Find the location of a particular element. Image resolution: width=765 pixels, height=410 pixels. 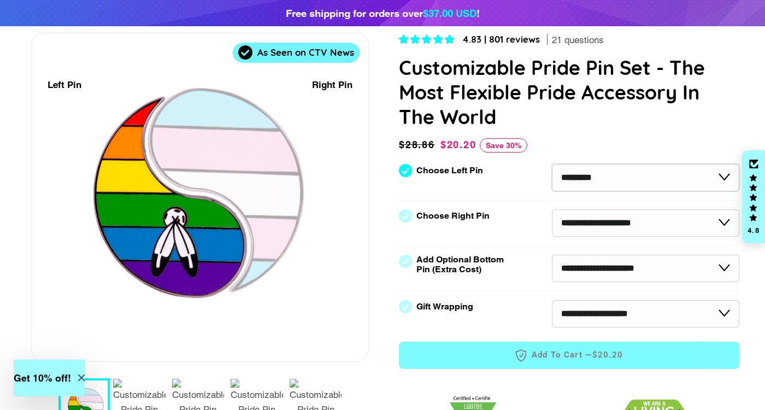

span: $28.86 is located at coordinates (418, 145).